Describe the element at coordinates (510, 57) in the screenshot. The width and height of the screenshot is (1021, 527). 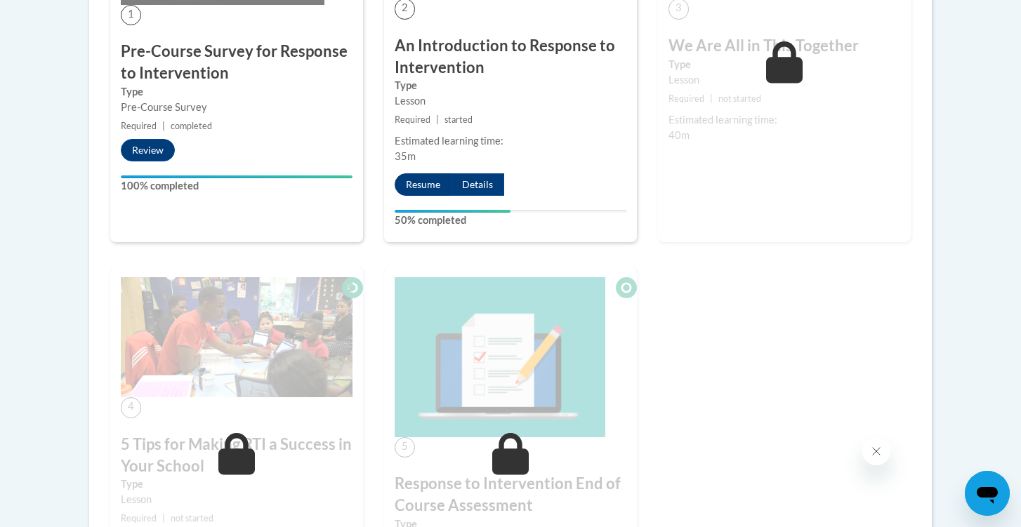
I see `h3: An Introduction to Response to Intervention` at that location.